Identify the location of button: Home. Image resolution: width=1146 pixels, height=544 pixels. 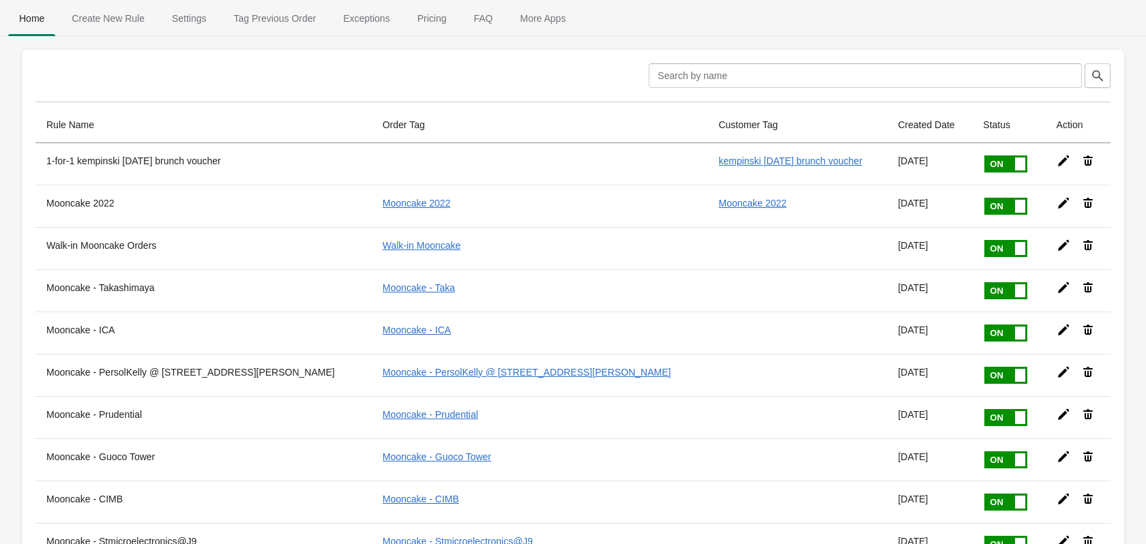
(31, 18).